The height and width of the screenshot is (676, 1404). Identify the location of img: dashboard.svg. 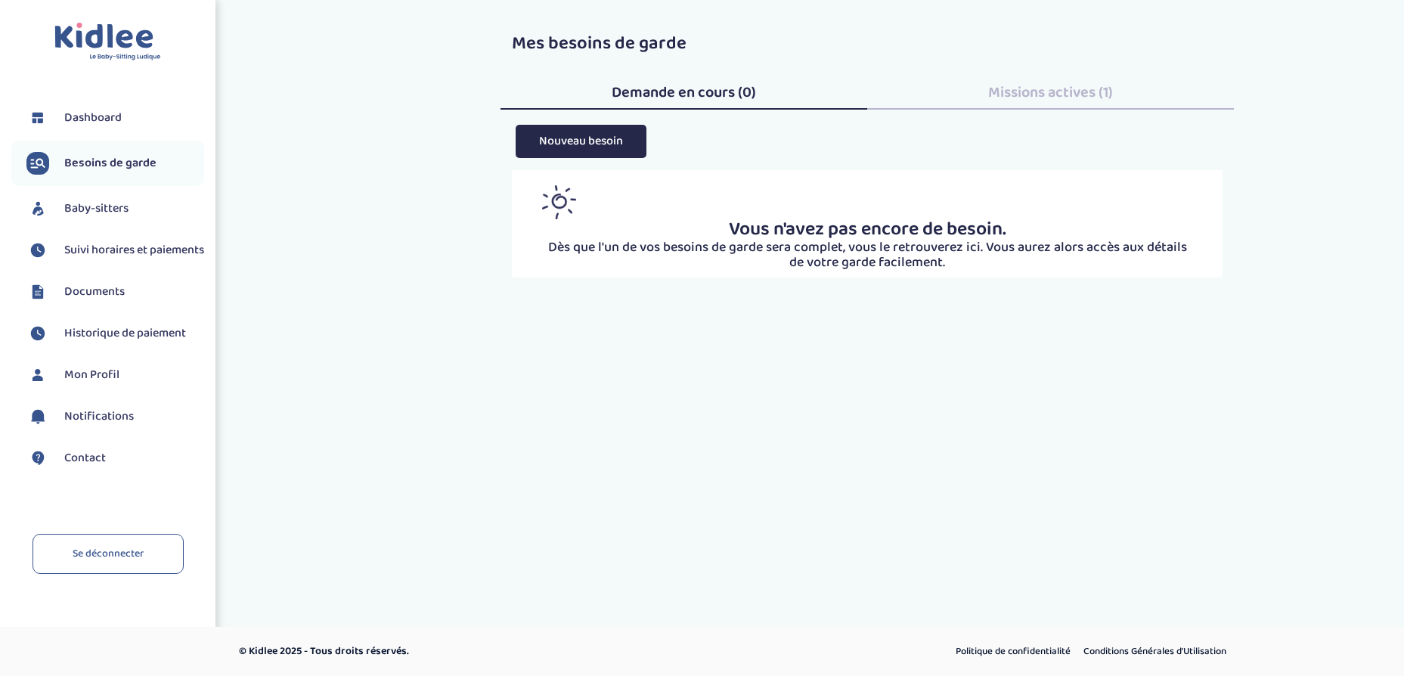
(38, 118).